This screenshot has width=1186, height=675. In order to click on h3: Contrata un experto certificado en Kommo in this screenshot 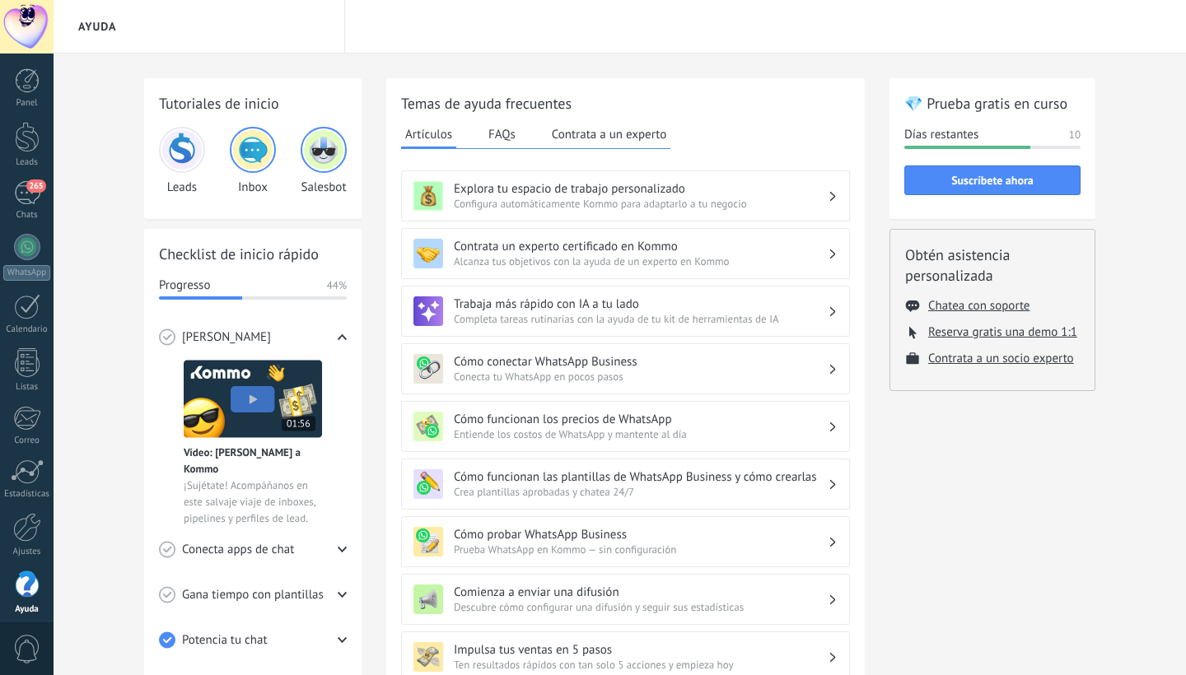, I will do `click(641, 246)`.